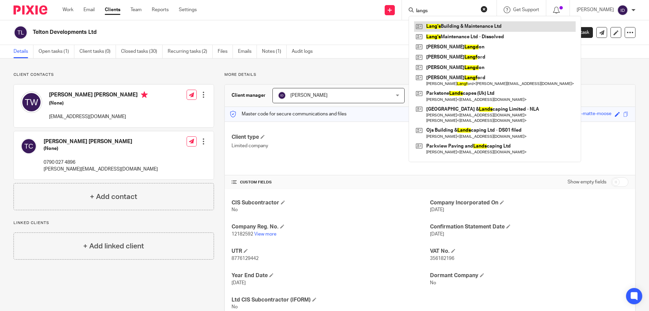 The image size is (649, 311). Describe the element at coordinates (529, 227) in the screenshot. I see `h4: Confirmation Statement Date` at that location.